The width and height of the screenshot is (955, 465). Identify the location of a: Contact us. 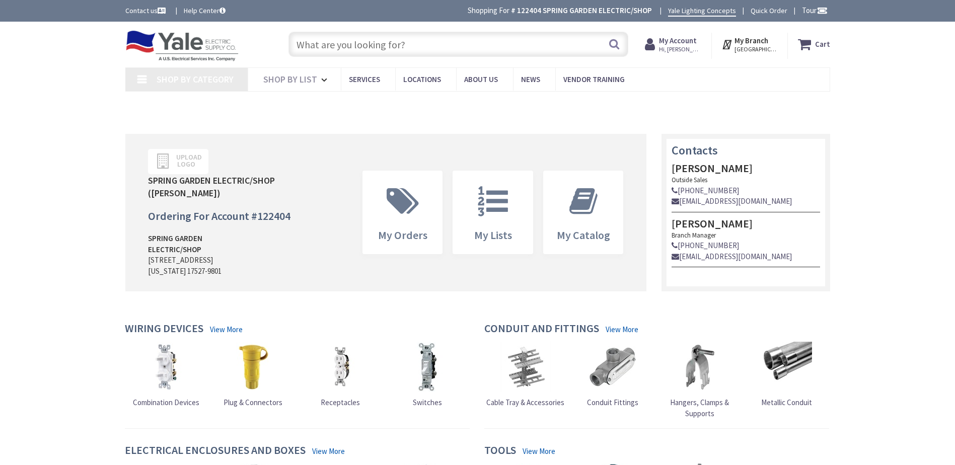
(147, 11).